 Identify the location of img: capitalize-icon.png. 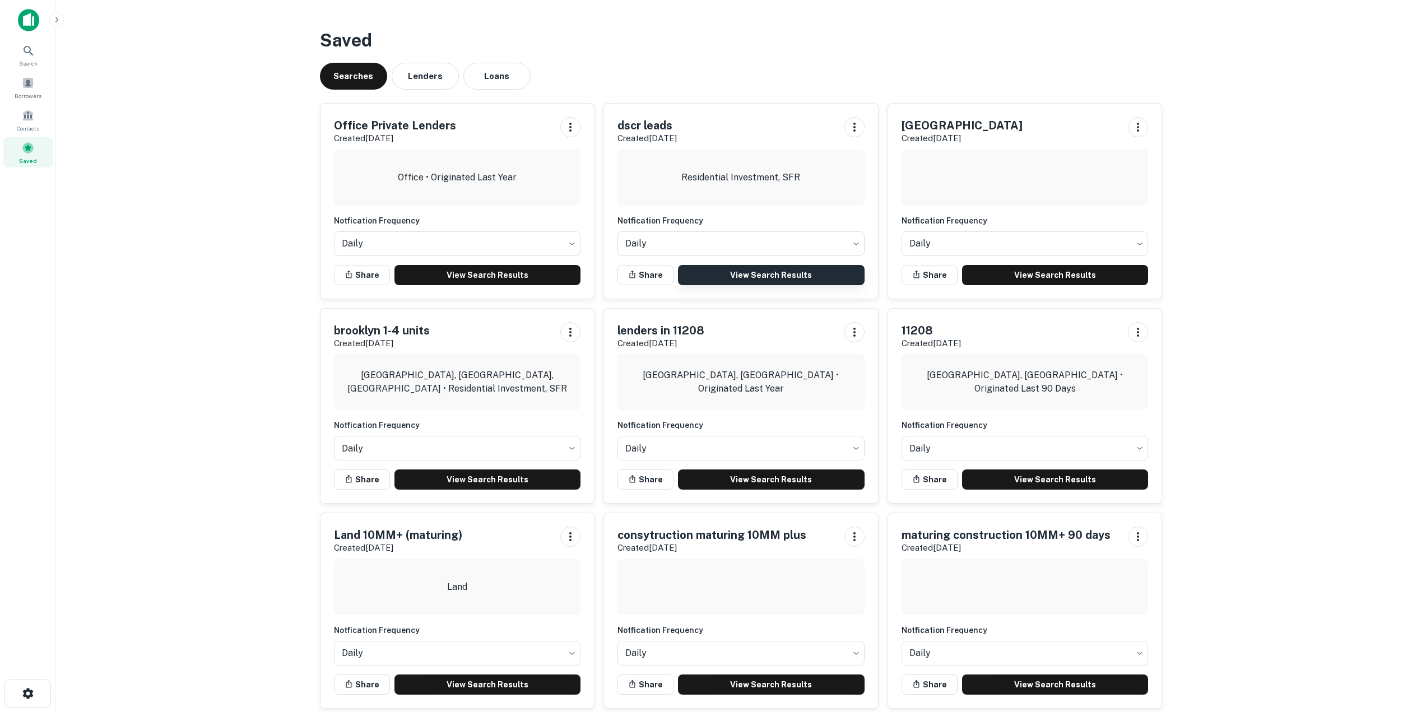
(29, 20).